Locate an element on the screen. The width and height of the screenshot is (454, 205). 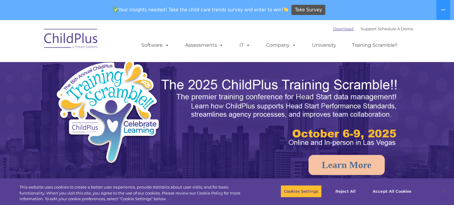
a: Take Survey is located at coordinates (308, 10).